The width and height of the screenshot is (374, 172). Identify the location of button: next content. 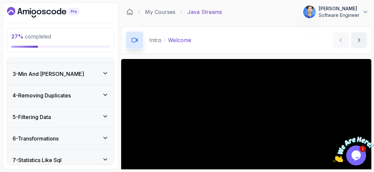
(359, 40).